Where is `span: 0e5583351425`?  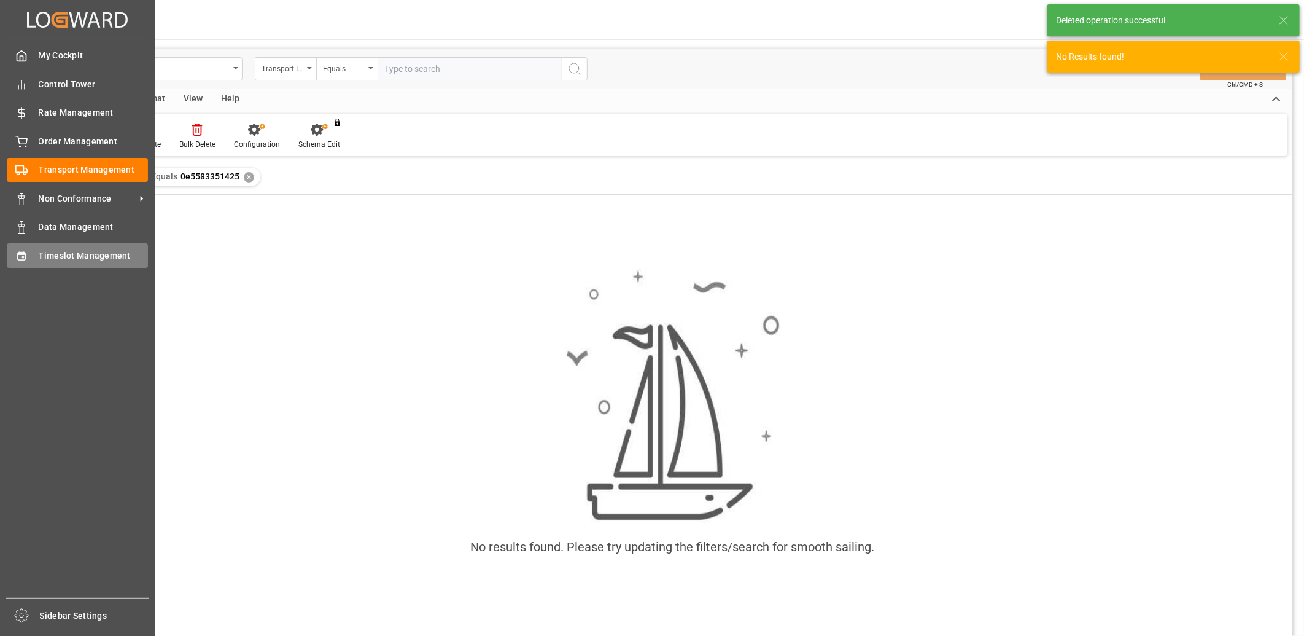
span: 0e5583351425 is located at coordinates (210, 176).